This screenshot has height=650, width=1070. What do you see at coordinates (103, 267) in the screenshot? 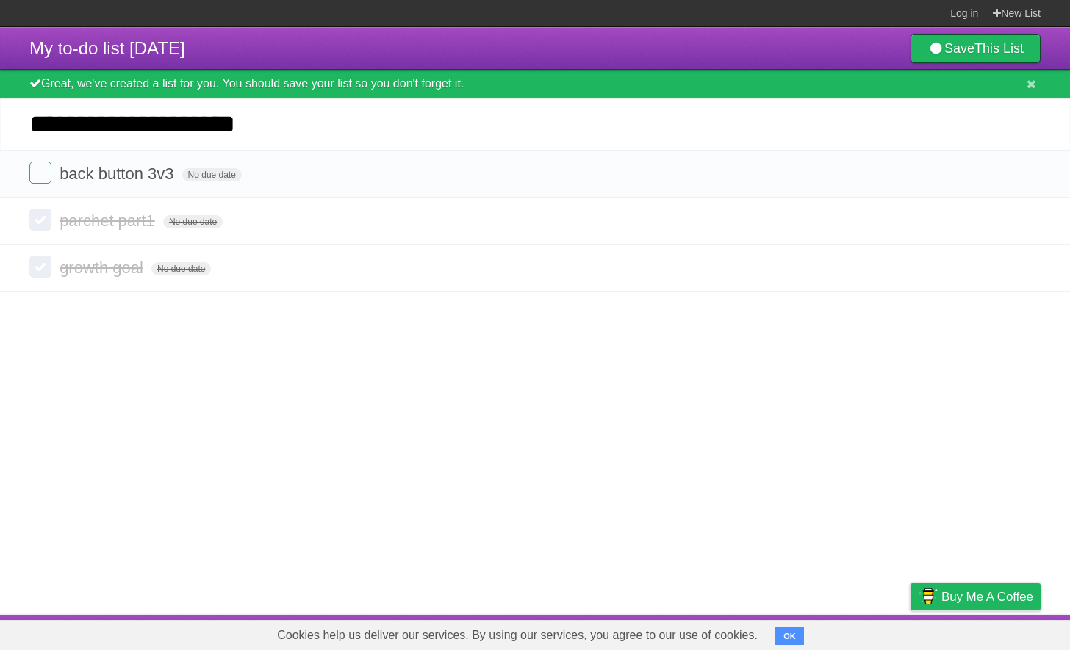
I see `span: growth goal` at bounding box center [103, 267].